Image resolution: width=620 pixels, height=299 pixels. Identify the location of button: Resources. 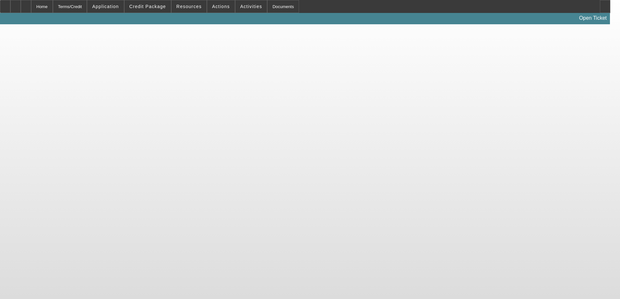
(189, 6).